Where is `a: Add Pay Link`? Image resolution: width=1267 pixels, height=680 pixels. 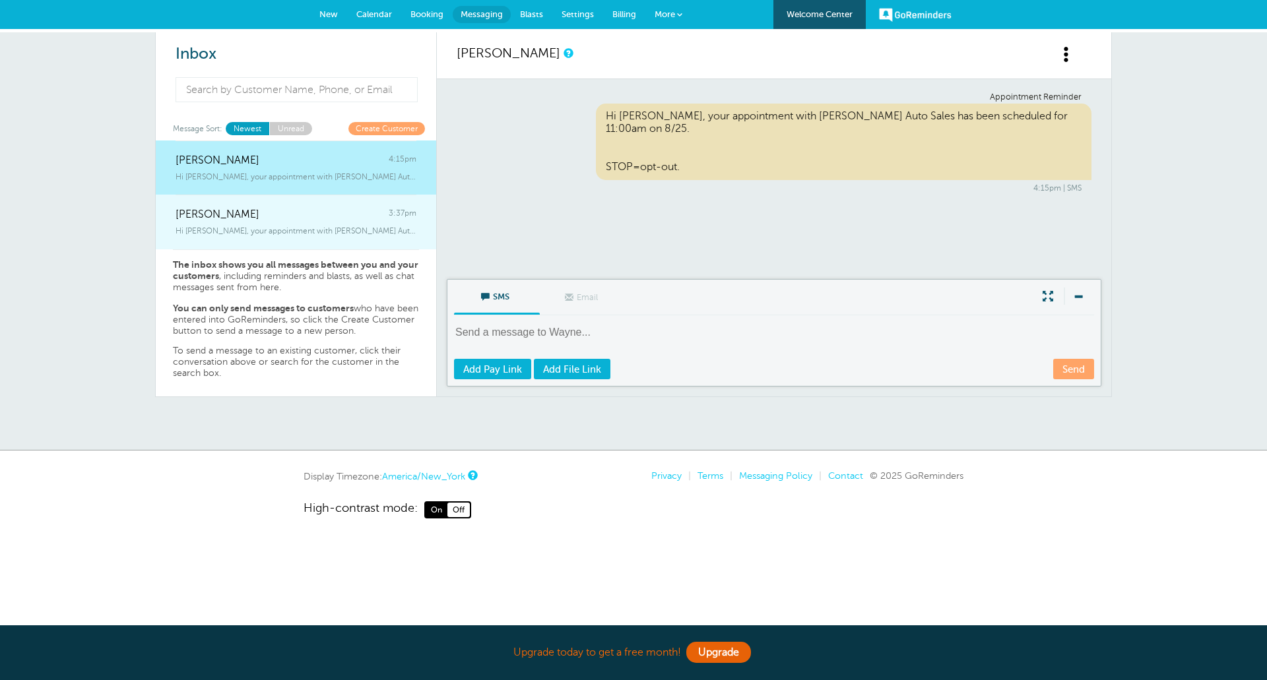 a: Add Pay Link is located at coordinates (492, 369).